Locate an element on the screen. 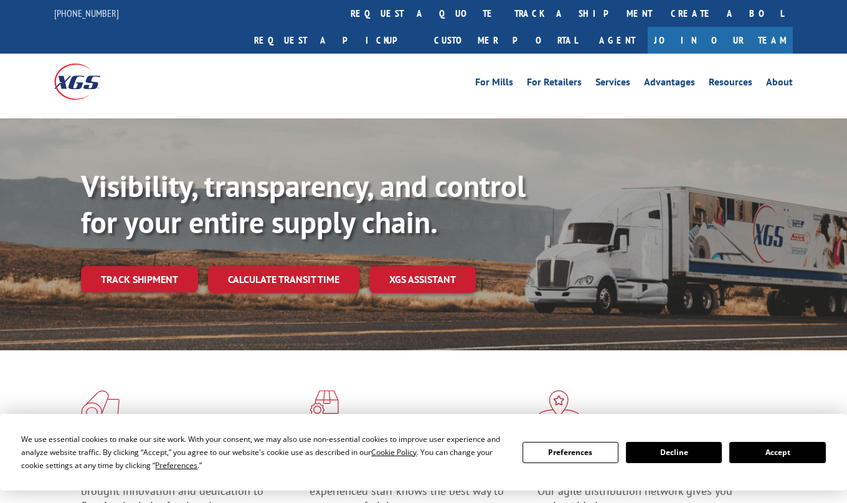  a: Calculate transit time is located at coordinates (283, 279).